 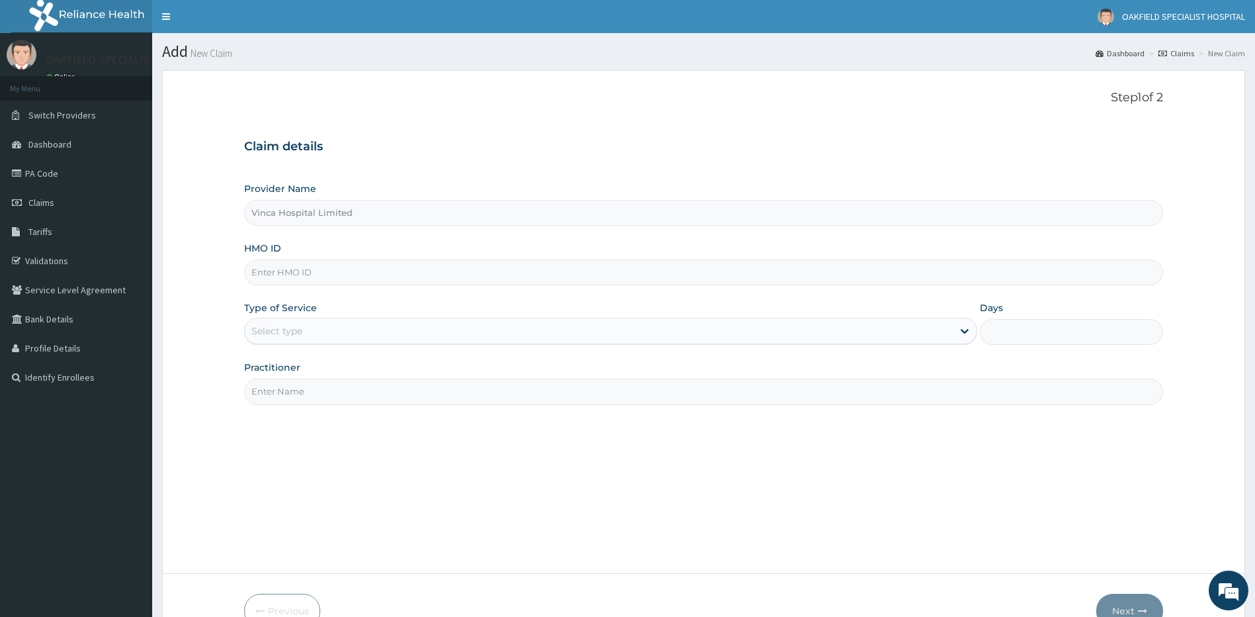 What do you see at coordinates (129, 60) in the screenshot?
I see `p: OAKFIELD SPECIALIST HOSPITAL` at bounding box center [129, 60].